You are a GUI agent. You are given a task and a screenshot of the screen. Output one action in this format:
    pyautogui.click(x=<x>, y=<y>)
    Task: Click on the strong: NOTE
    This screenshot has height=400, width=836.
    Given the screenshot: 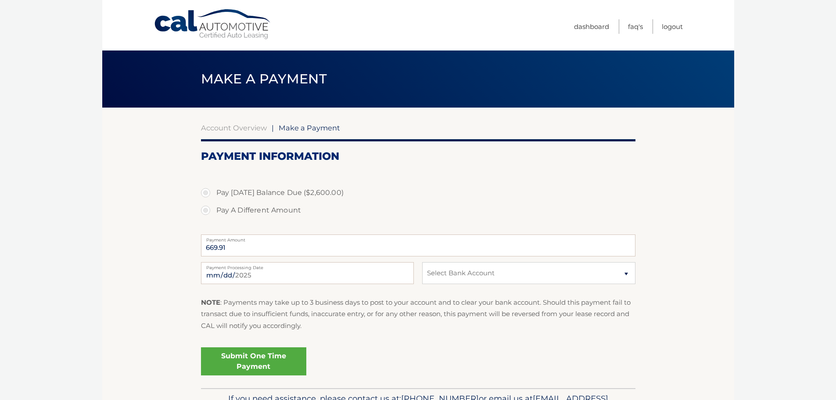 What is the action you would take?
    pyautogui.click(x=211, y=302)
    